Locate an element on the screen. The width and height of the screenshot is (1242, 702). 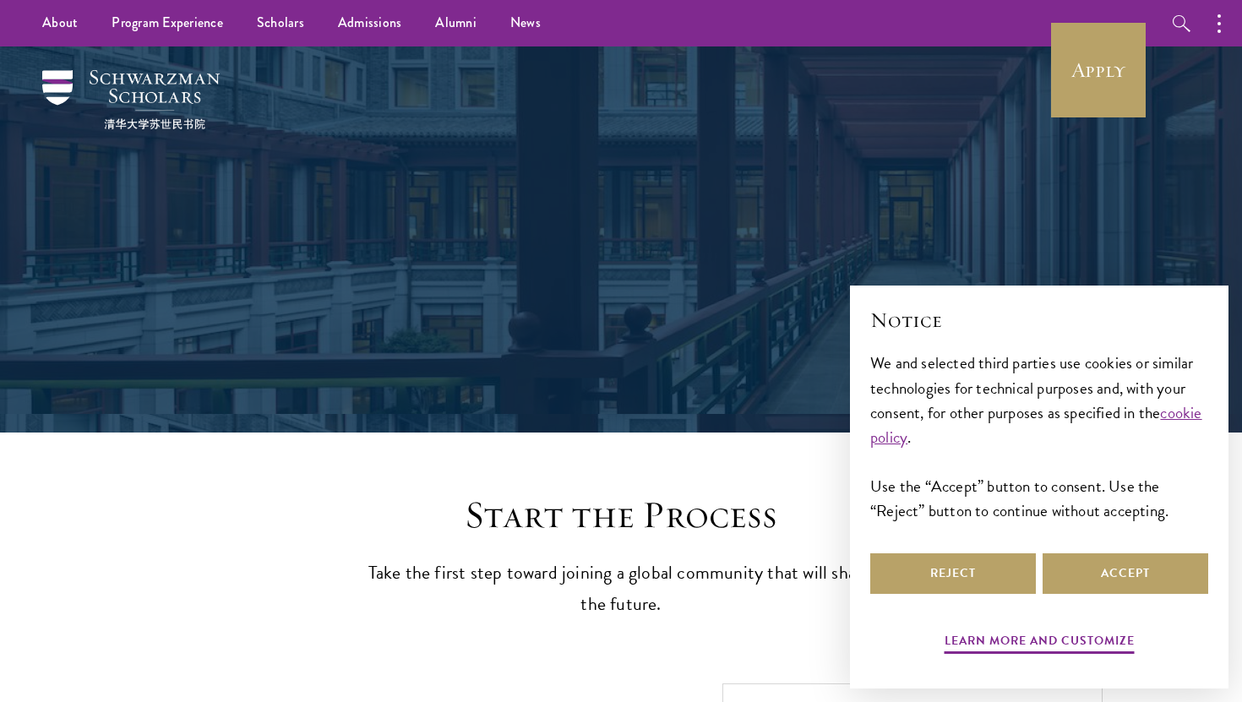
h2: Start the Process is located at coordinates (621, 515).